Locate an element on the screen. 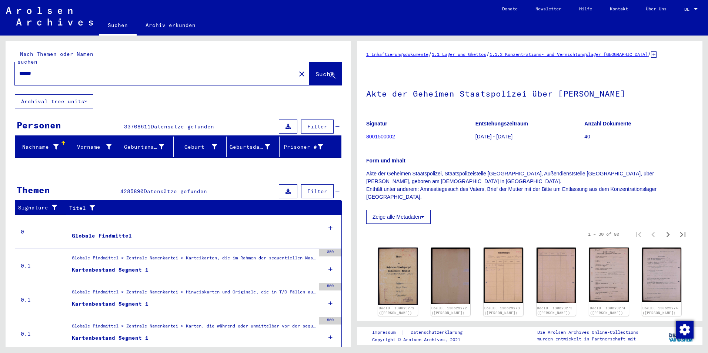 Image resolution: width=708 pixels, height=353 pixels. div: 350 is located at coordinates (330, 253).